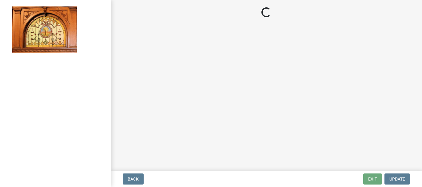  What do you see at coordinates (373, 179) in the screenshot?
I see `button: Exit` at bounding box center [373, 179].